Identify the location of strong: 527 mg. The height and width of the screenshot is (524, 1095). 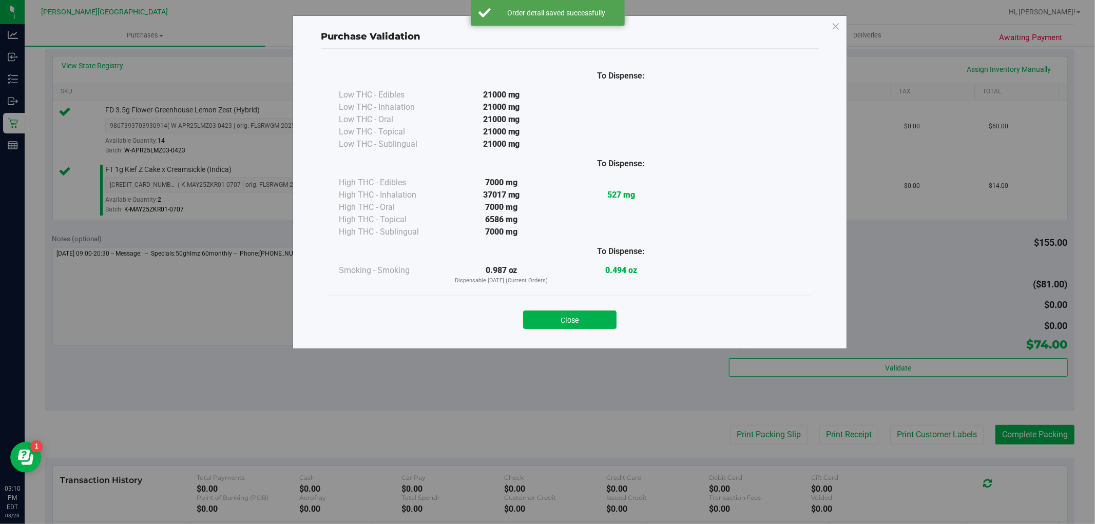
(621, 195).